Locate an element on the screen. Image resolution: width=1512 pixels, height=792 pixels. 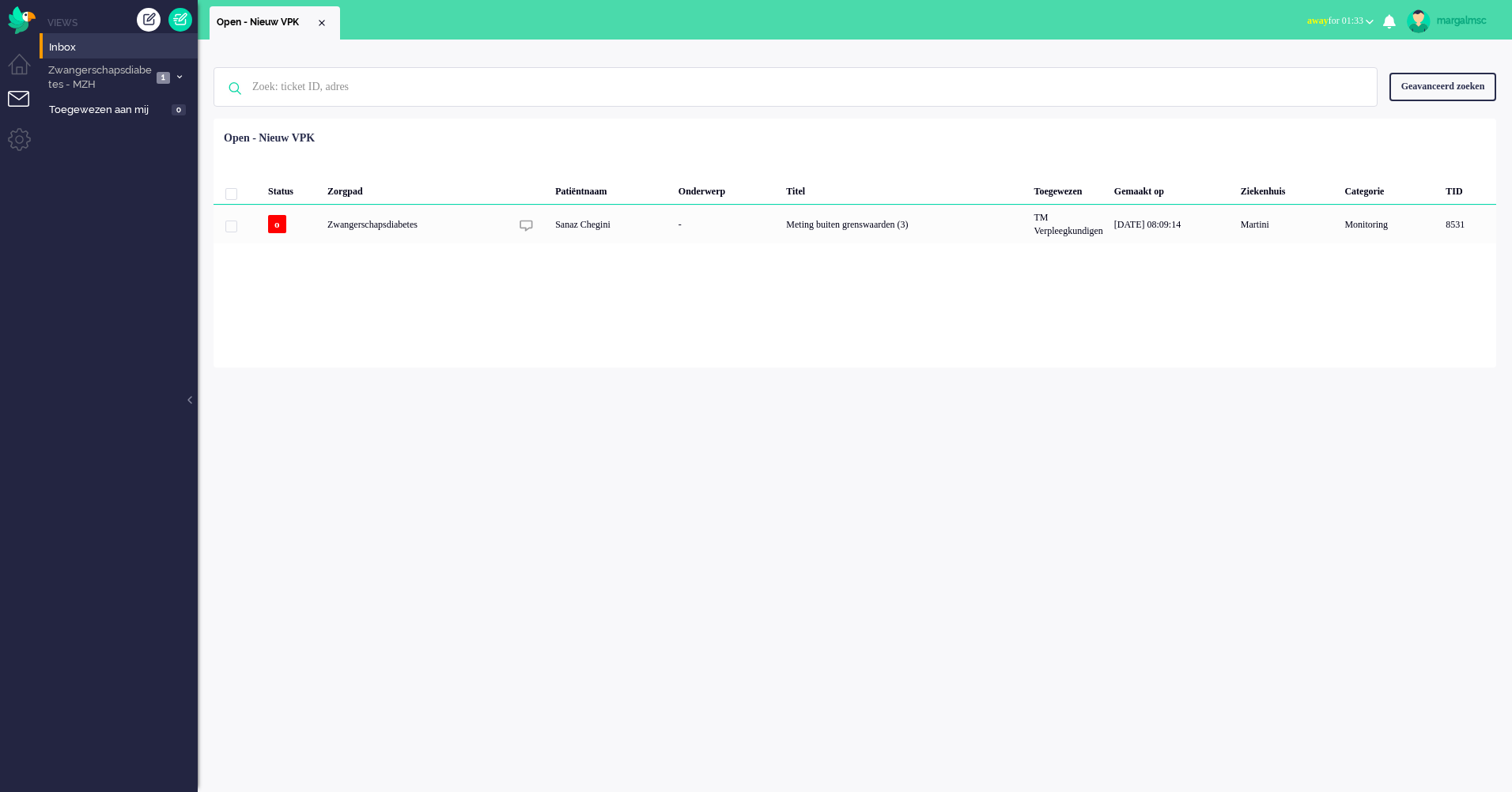
img: ic-search-icon.svg is located at coordinates (235, 88).